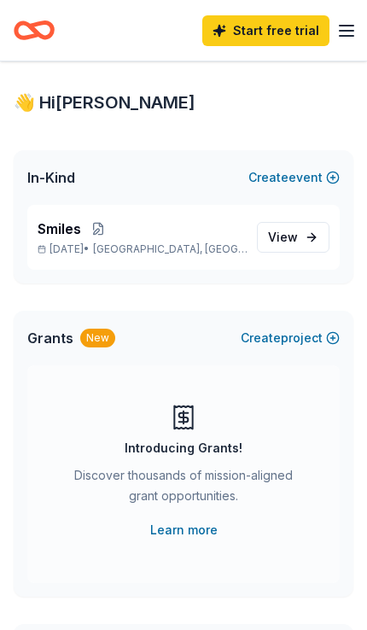 The image size is (367, 630). What do you see at coordinates (283, 237) in the screenshot?
I see `span: View` at bounding box center [283, 237].